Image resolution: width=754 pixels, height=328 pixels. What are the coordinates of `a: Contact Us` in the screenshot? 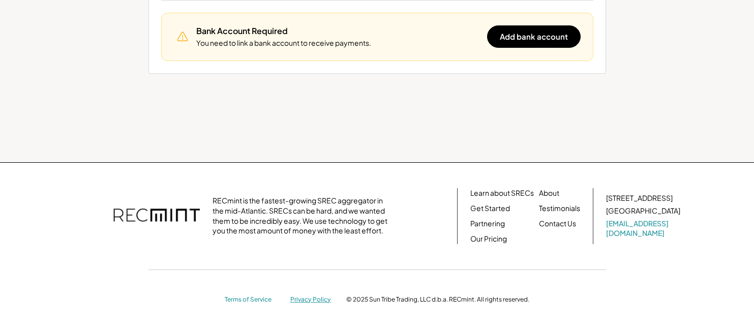 It's located at (557, 224).